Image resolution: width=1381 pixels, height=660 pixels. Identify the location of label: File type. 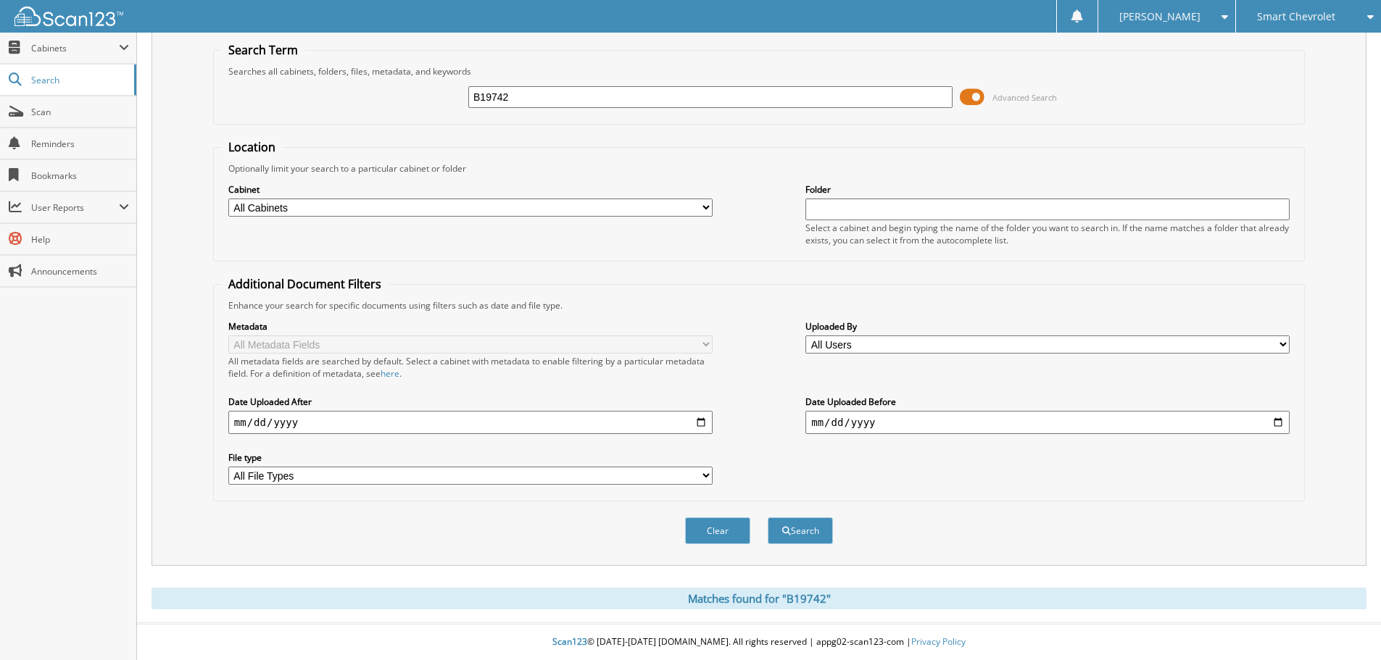
(470, 457).